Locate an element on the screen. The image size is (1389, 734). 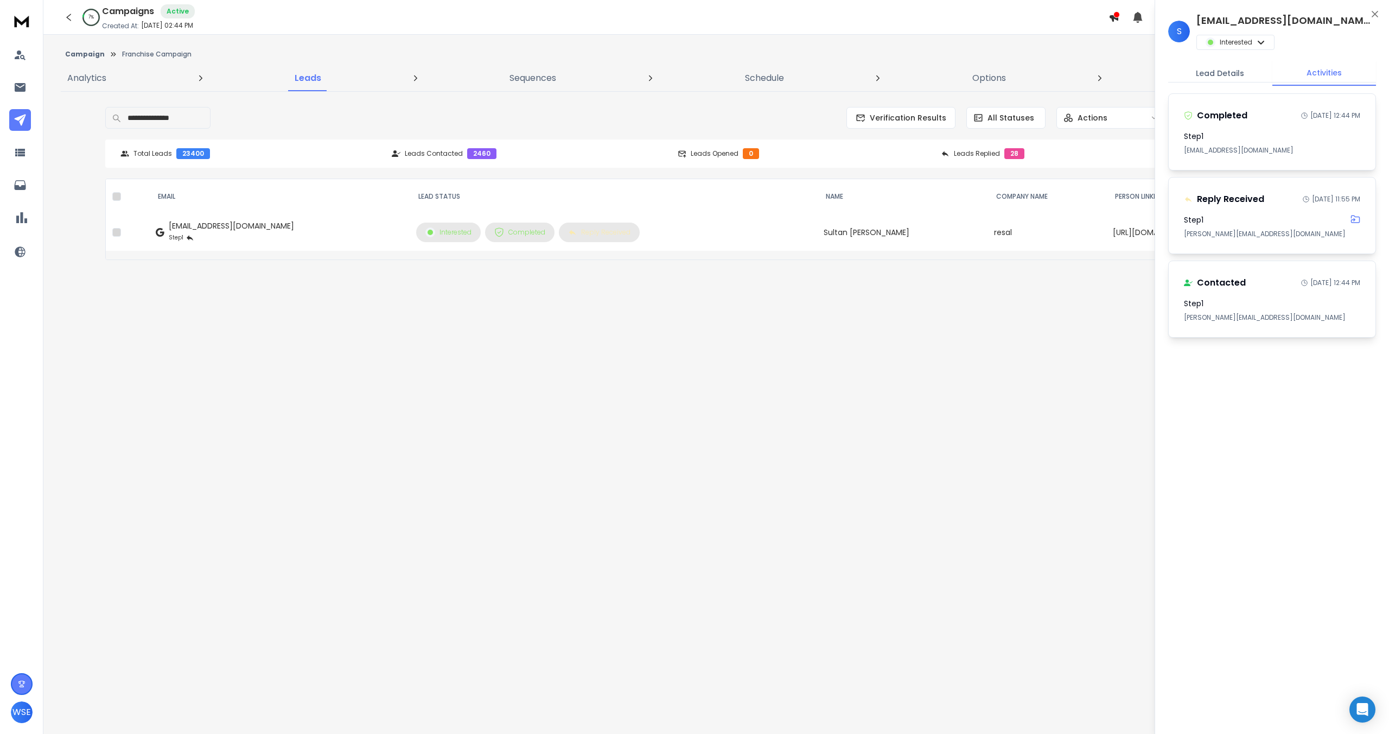
p: Interested is located at coordinates (1236, 42).